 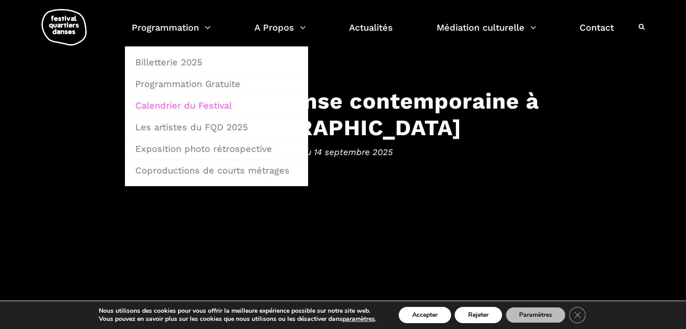 I want to click on a: Médiation culturelle, so click(x=486, y=33).